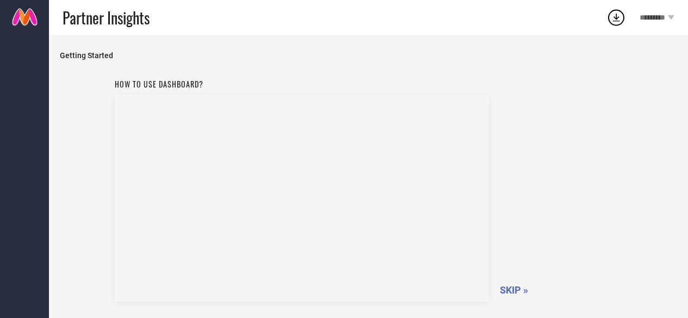  Describe the element at coordinates (106, 17) in the screenshot. I see `span: Partner Insights` at that location.